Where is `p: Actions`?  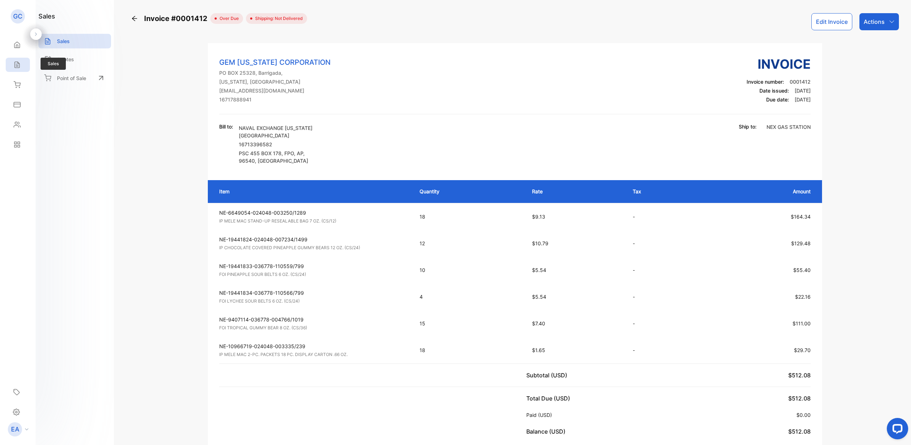 p: Actions is located at coordinates (874, 22).